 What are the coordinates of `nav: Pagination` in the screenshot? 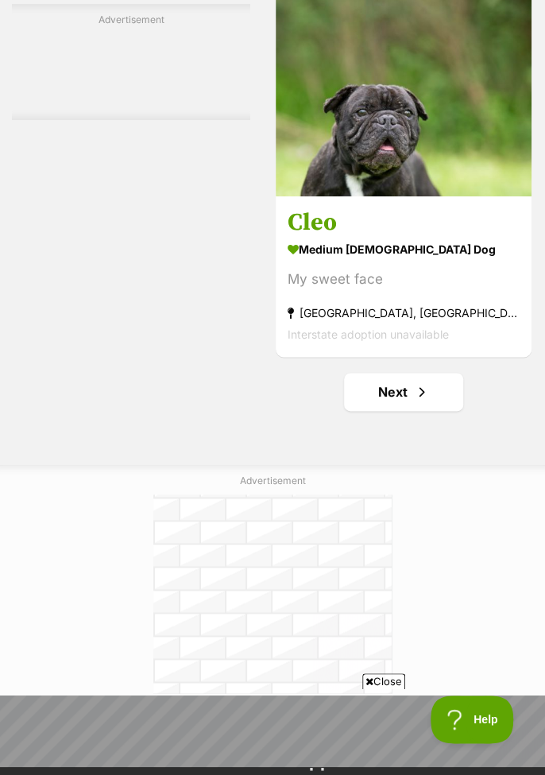 It's located at (404, 392).